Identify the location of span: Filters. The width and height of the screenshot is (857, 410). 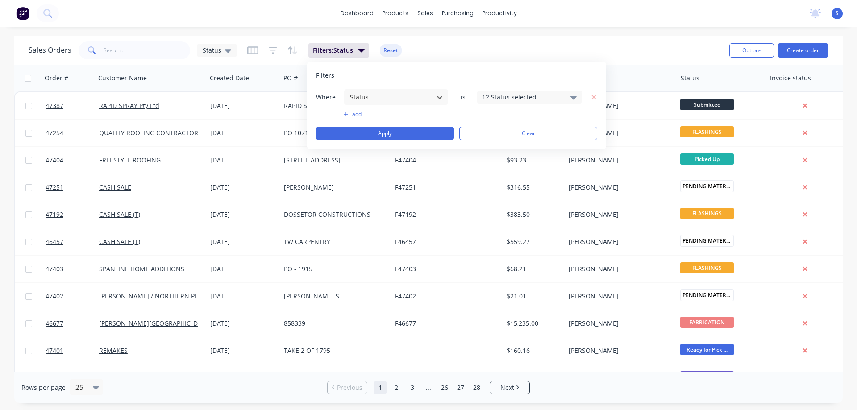
(325, 75).